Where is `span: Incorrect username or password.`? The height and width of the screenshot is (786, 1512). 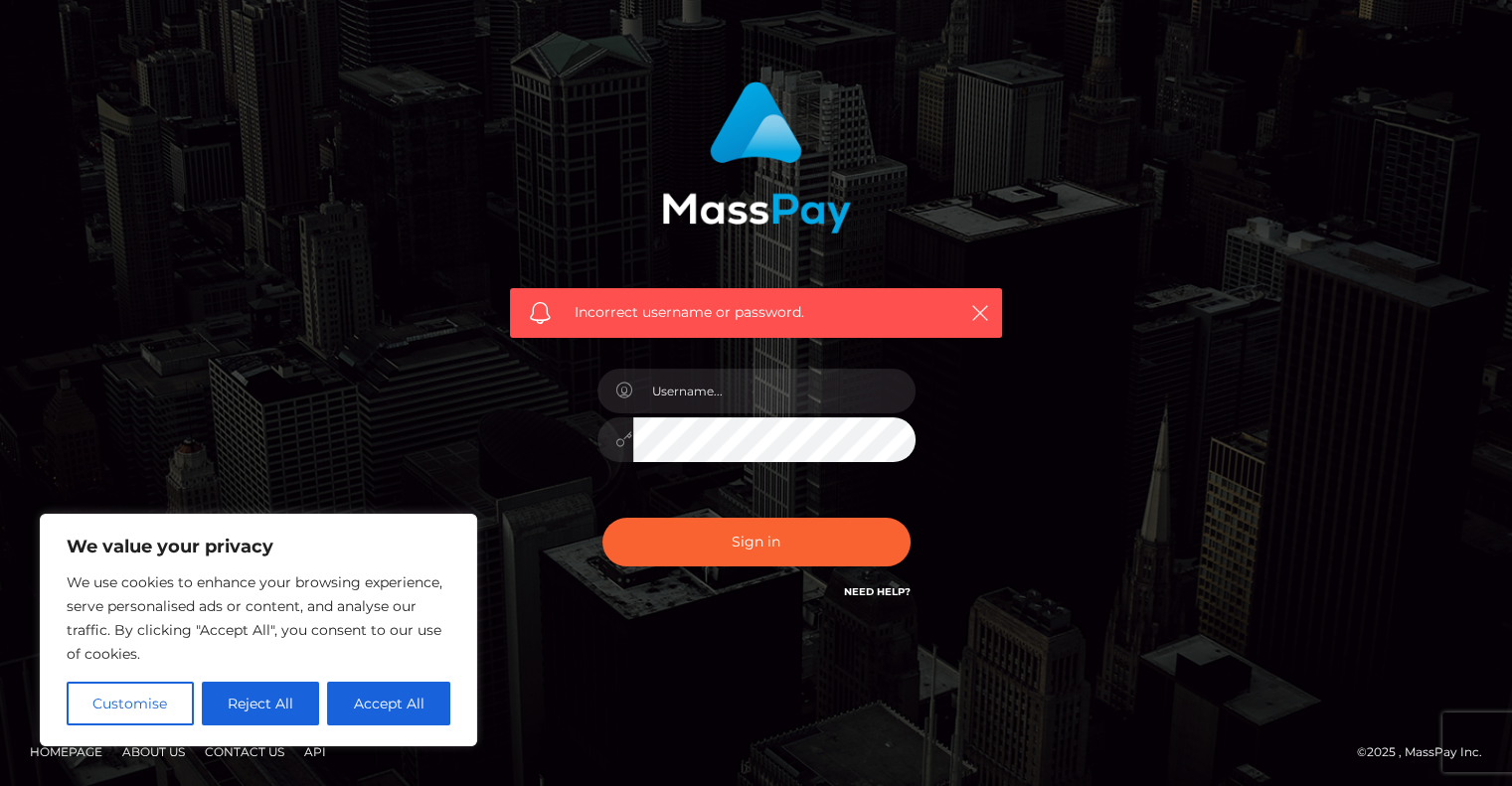
span: Incorrect username or password. is located at coordinates (756, 312).